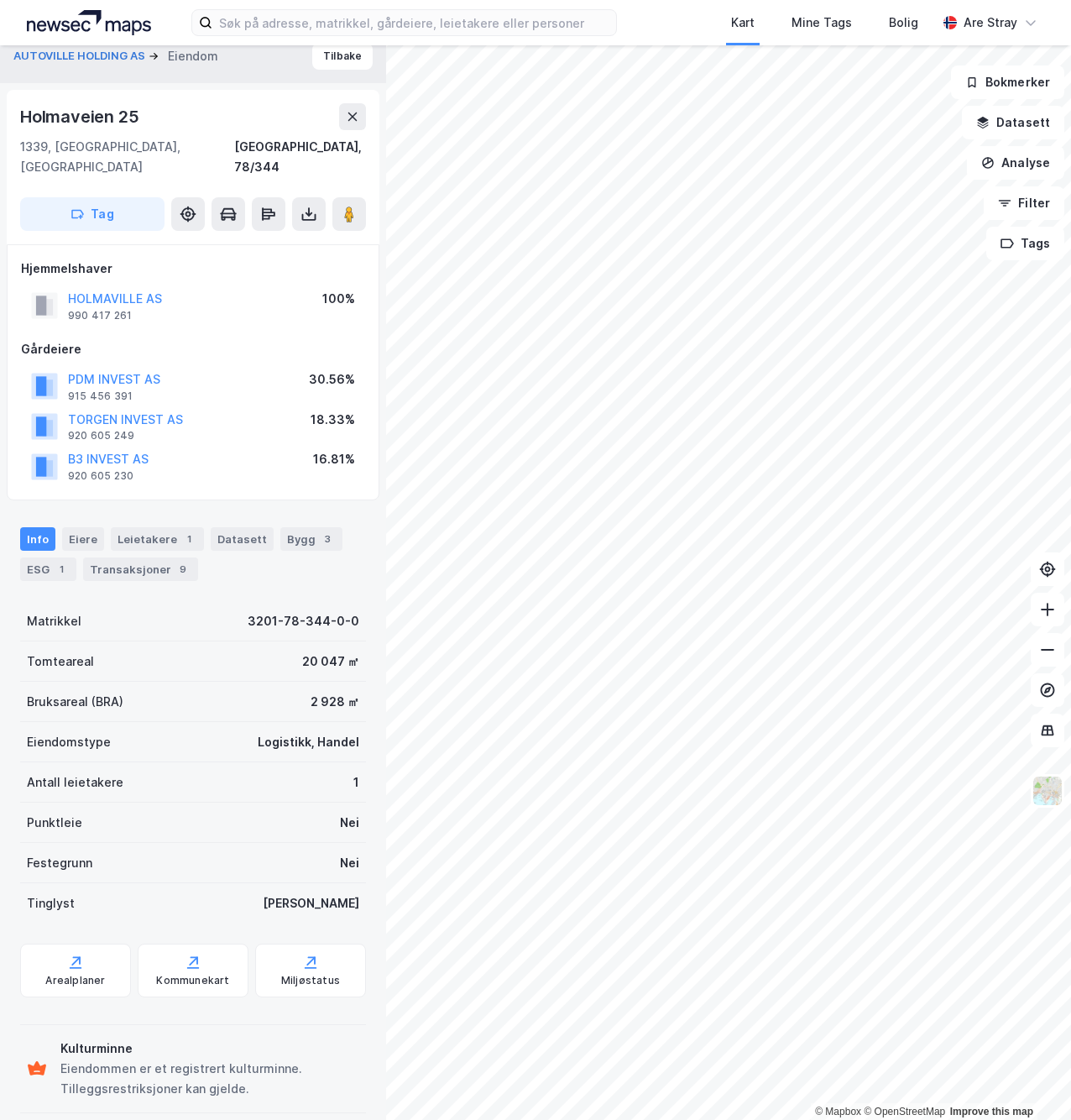  Describe the element at coordinates (37, 539) in the screenshot. I see `div: Info` at that location.